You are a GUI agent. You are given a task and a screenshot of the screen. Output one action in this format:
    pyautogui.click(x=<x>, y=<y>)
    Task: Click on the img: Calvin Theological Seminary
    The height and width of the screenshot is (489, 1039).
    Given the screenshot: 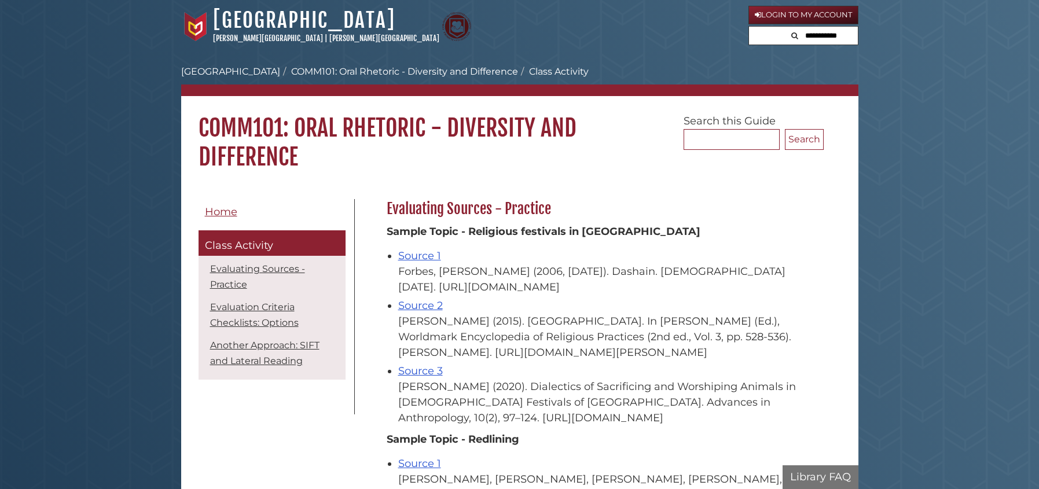 What is the action you would take?
    pyautogui.click(x=457, y=27)
    